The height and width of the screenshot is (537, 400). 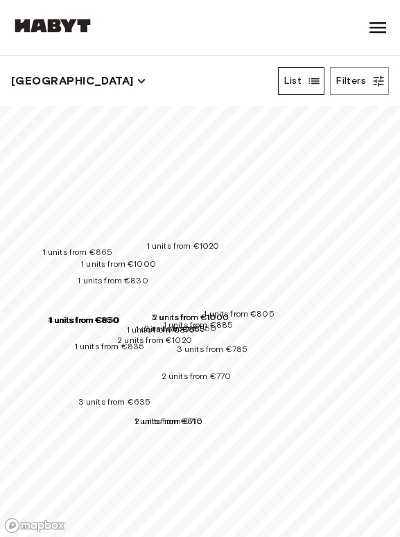 What do you see at coordinates (53, 26) in the screenshot?
I see `img: Habyt` at bounding box center [53, 26].